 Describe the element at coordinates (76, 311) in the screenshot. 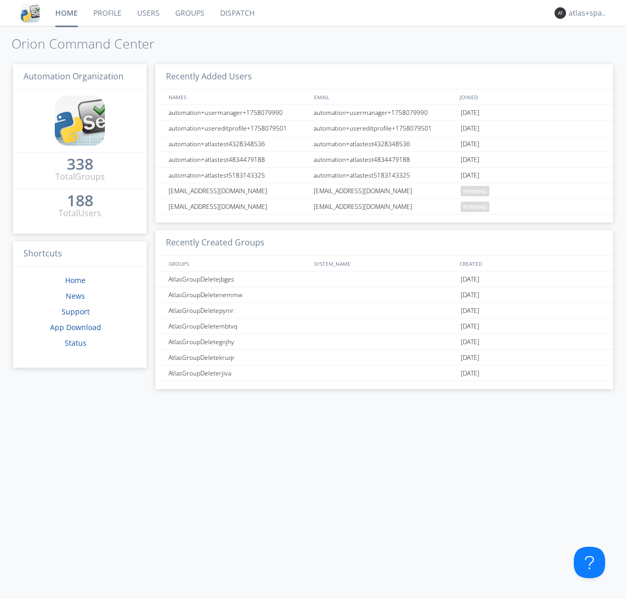

I see `a: Support` at that location.